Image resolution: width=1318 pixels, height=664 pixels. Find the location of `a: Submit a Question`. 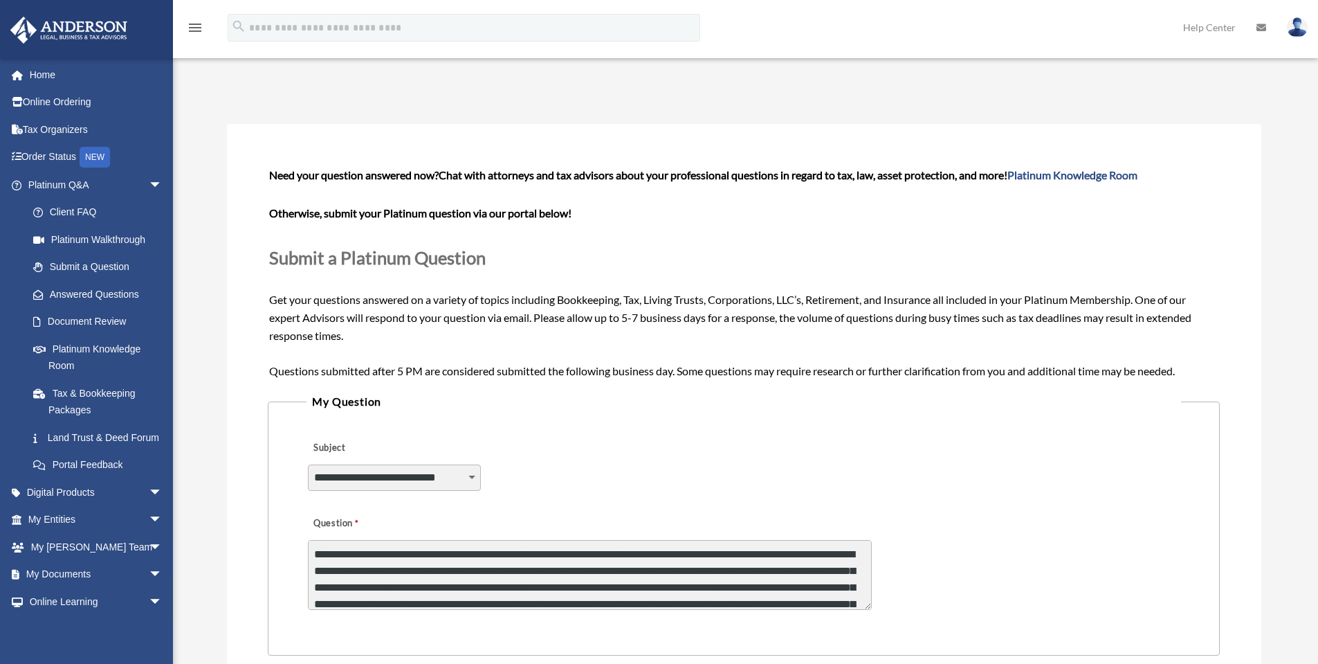

a: Submit a Question is located at coordinates (98, 267).